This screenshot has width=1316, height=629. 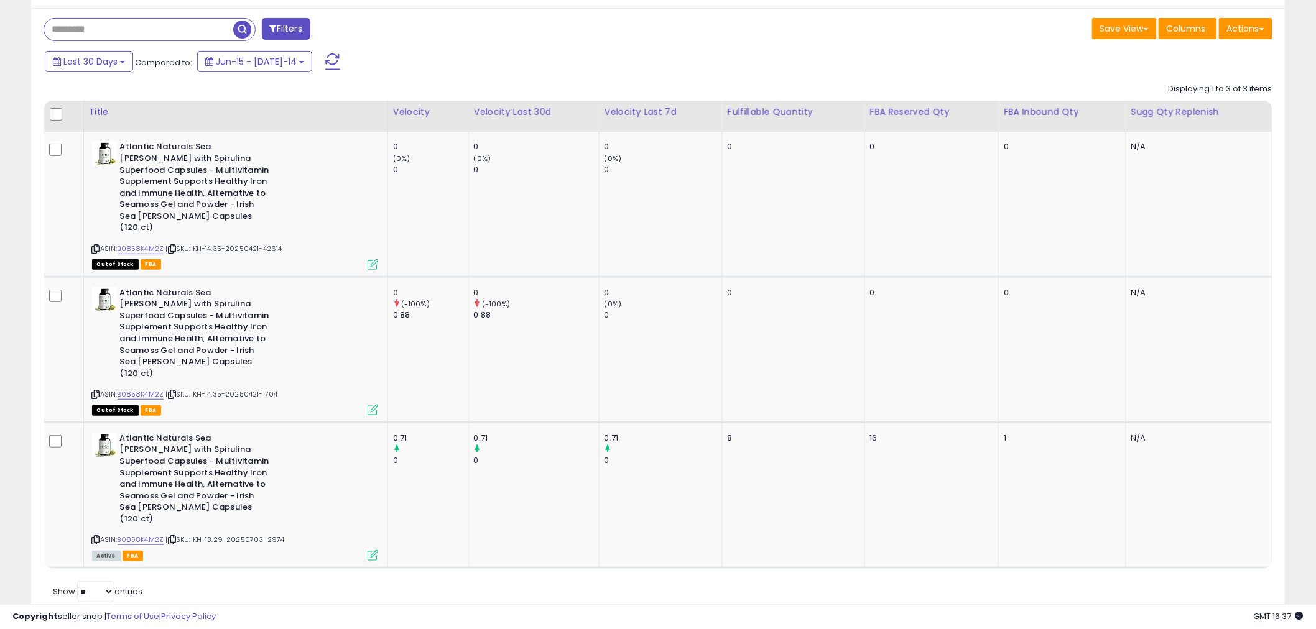 What do you see at coordinates (90, 62) in the screenshot?
I see `span: Last 30 Days` at bounding box center [90, 62].